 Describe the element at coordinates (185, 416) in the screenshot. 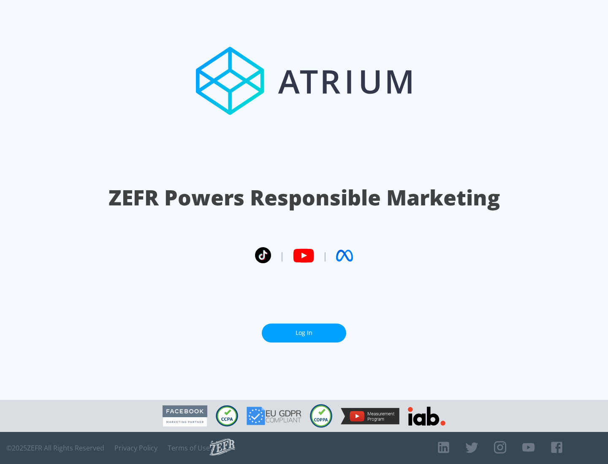

I see `img: Facebook Marketing Partner` at that location.